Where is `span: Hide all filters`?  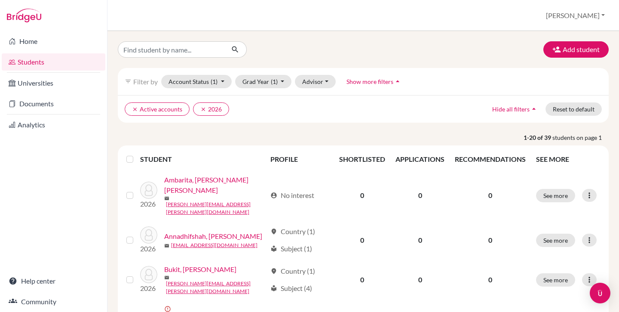
span: Hide all filters is located at coordinates (511, 109).